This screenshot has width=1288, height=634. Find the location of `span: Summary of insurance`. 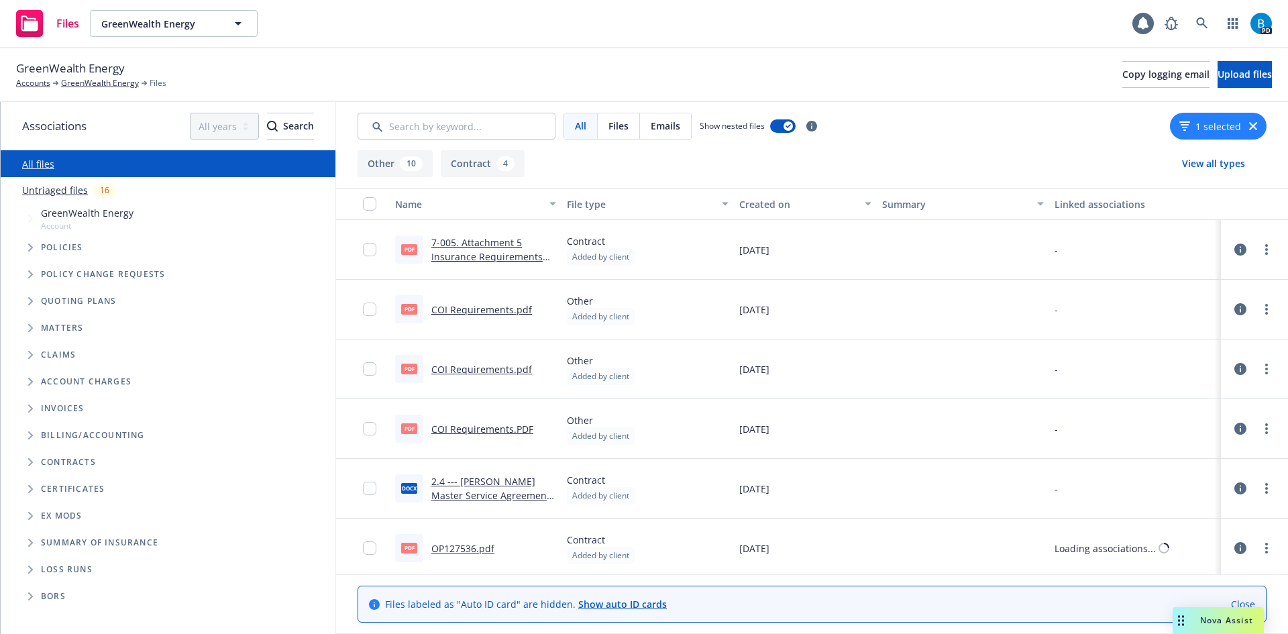

span: Summary of insurance is located at coordinates (99, 543).